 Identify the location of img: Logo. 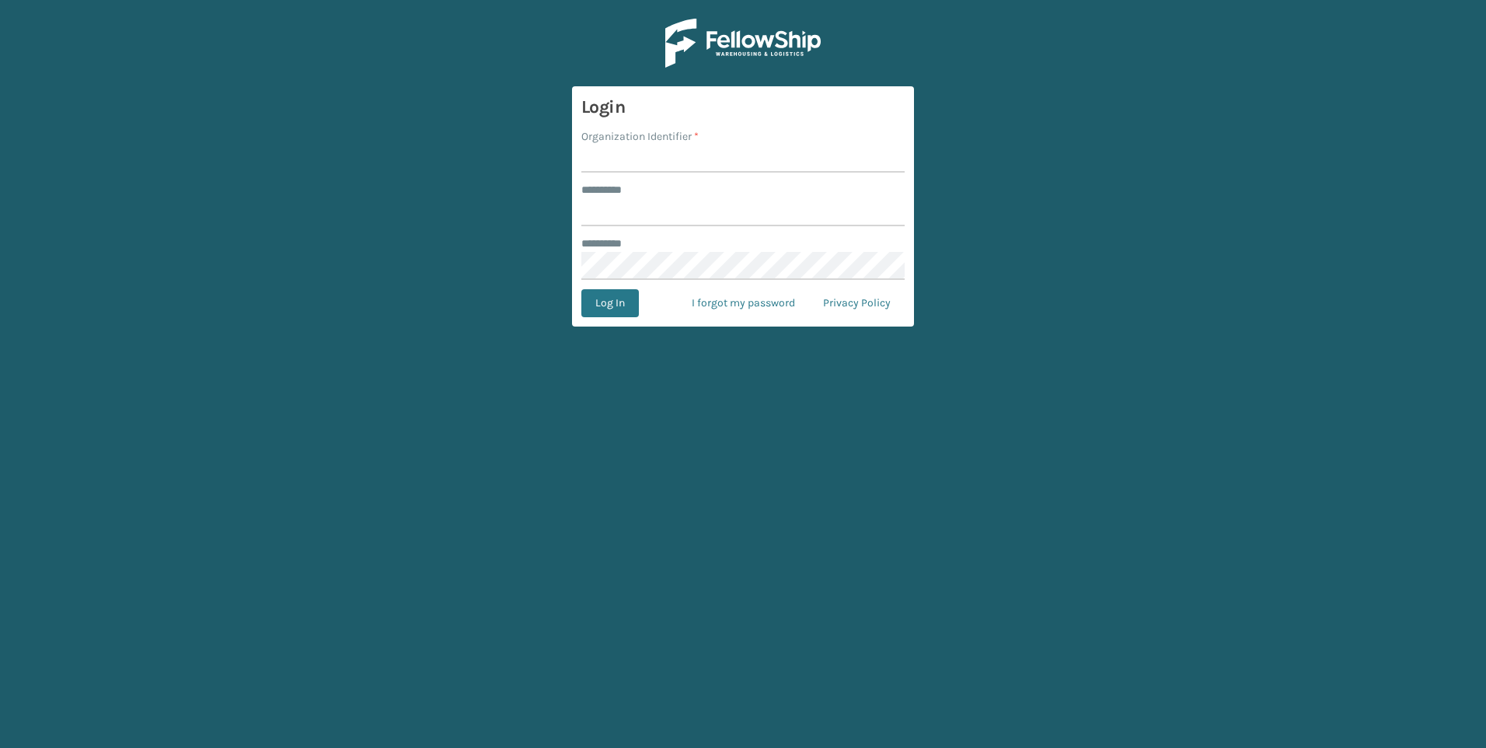
(743, 43).